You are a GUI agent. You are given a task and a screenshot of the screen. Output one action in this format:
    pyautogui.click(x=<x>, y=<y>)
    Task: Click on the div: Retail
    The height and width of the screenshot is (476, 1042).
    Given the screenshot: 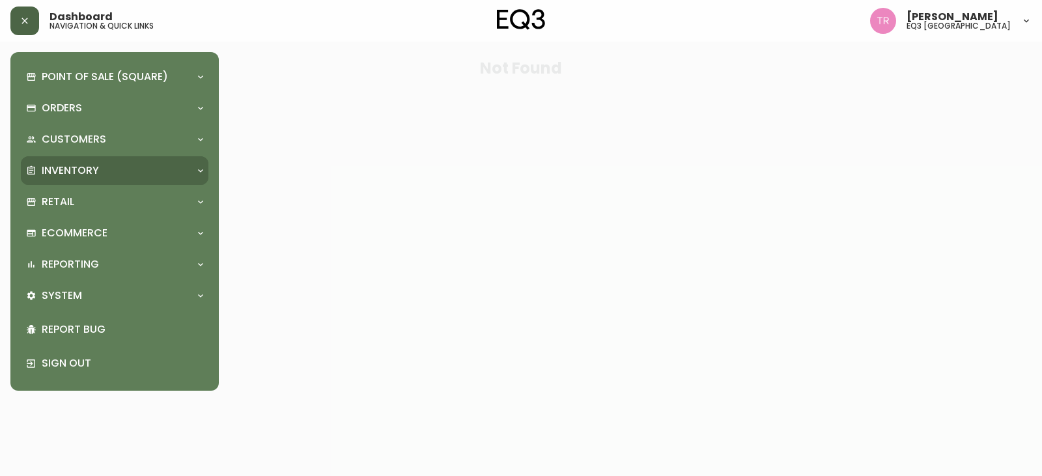 What is the action you would take?
    pyautogui.click(x=115, y=202)
    